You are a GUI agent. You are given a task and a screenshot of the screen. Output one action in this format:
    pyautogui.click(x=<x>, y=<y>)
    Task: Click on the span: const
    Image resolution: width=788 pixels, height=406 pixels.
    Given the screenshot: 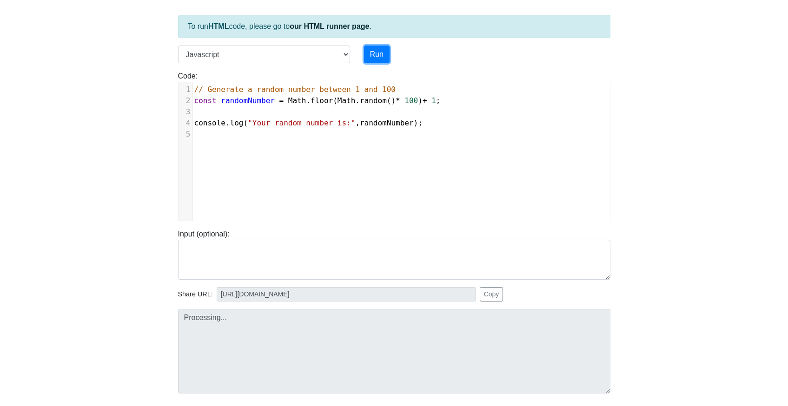 What is the action you would take?
    pyautogui.click(x=205, y=100)
    